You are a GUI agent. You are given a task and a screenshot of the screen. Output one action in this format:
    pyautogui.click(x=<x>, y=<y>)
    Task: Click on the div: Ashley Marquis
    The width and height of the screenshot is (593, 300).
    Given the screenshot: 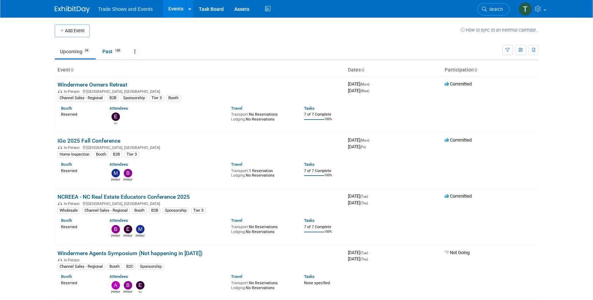 What is the action you would take?
    pyautogui.click(x=115, y=292)
    